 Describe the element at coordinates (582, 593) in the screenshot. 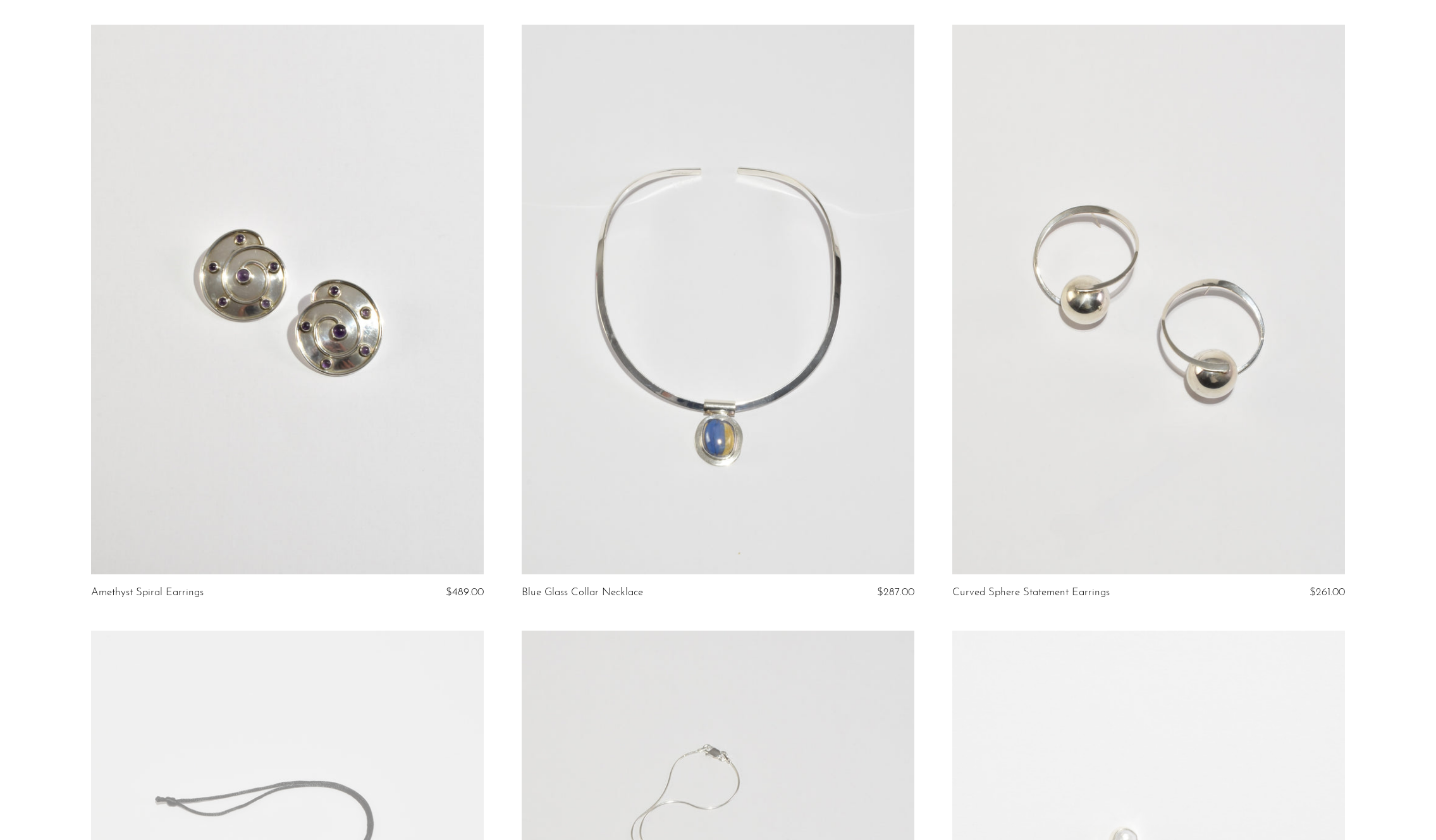

I see `a: Blue Glass Collar Necklace` at that location.